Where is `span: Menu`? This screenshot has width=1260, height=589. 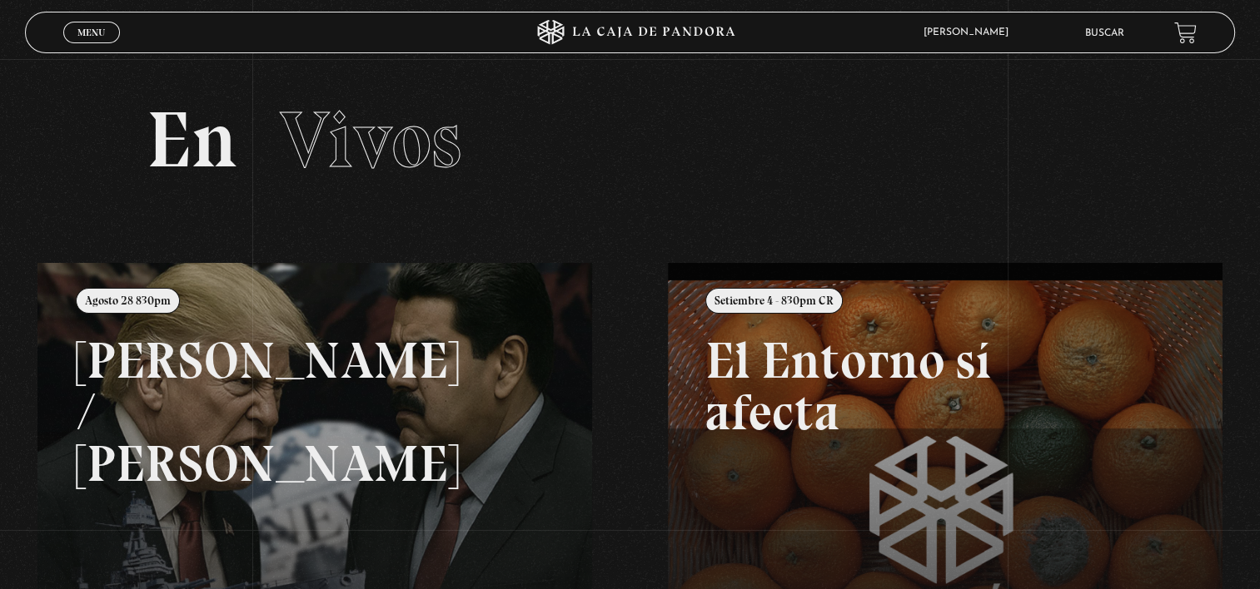
span: Menu is located at coordinates (91, 32).